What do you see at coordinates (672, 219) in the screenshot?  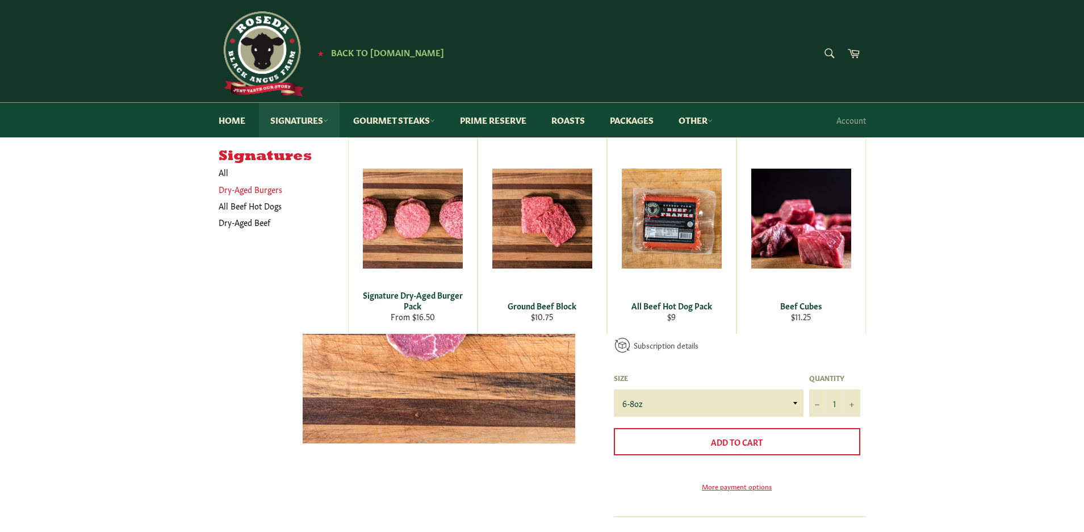 I see `img: All Beef Hot Dog Pack` at bounding box center [672, 219].